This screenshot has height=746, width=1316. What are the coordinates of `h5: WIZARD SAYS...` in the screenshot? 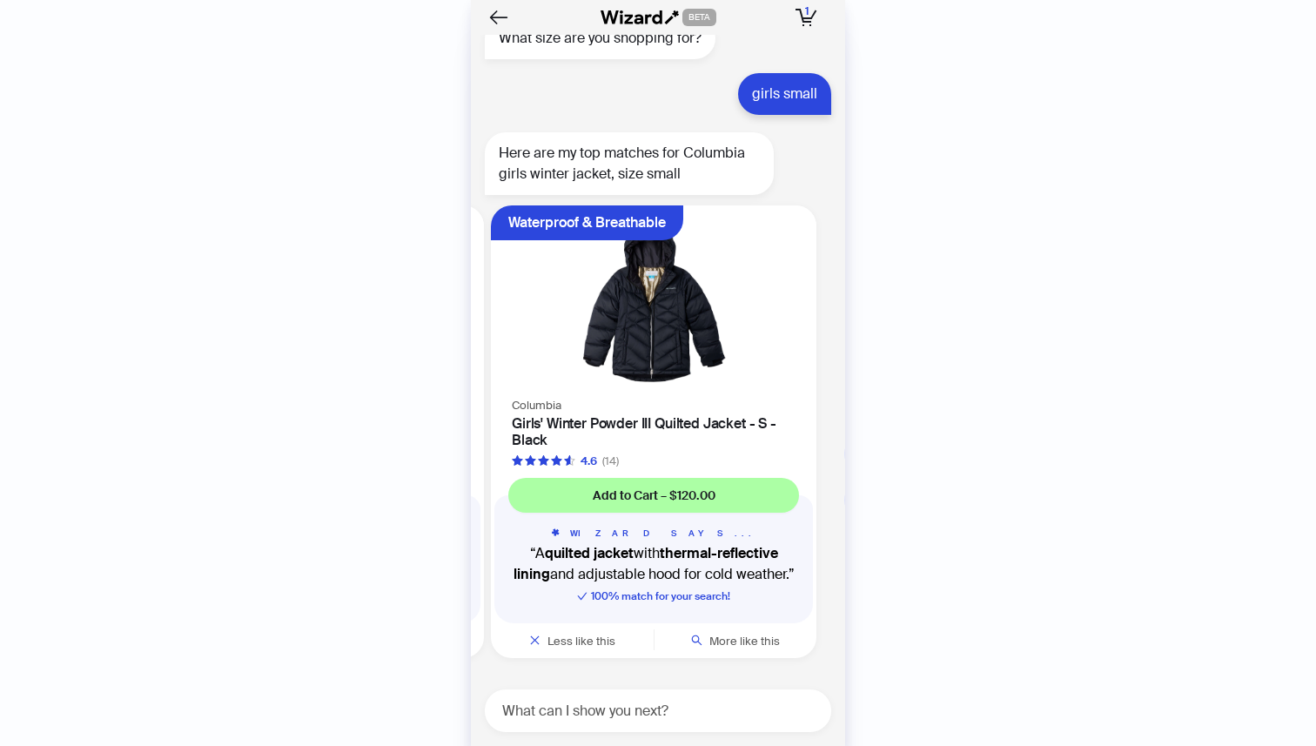 It's located at (654, 533).